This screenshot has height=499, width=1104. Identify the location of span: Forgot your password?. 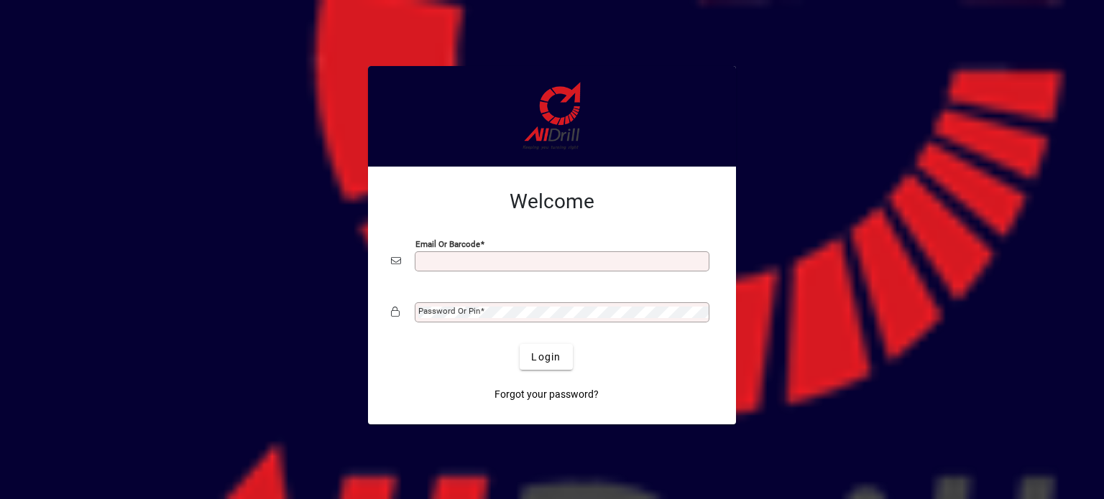
(546, 395).